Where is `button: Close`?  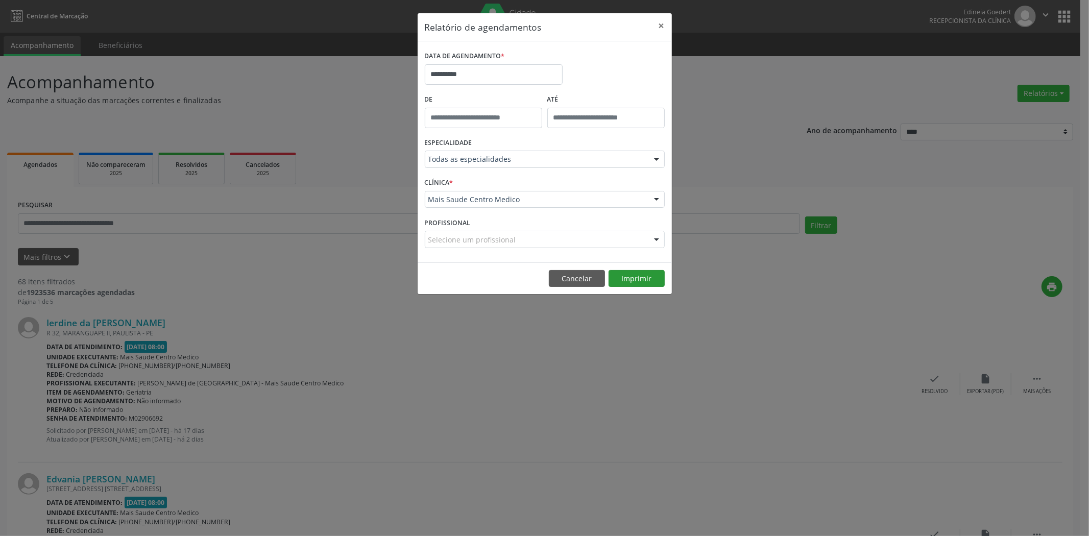 button: Close is located at coordinates (661, 26).